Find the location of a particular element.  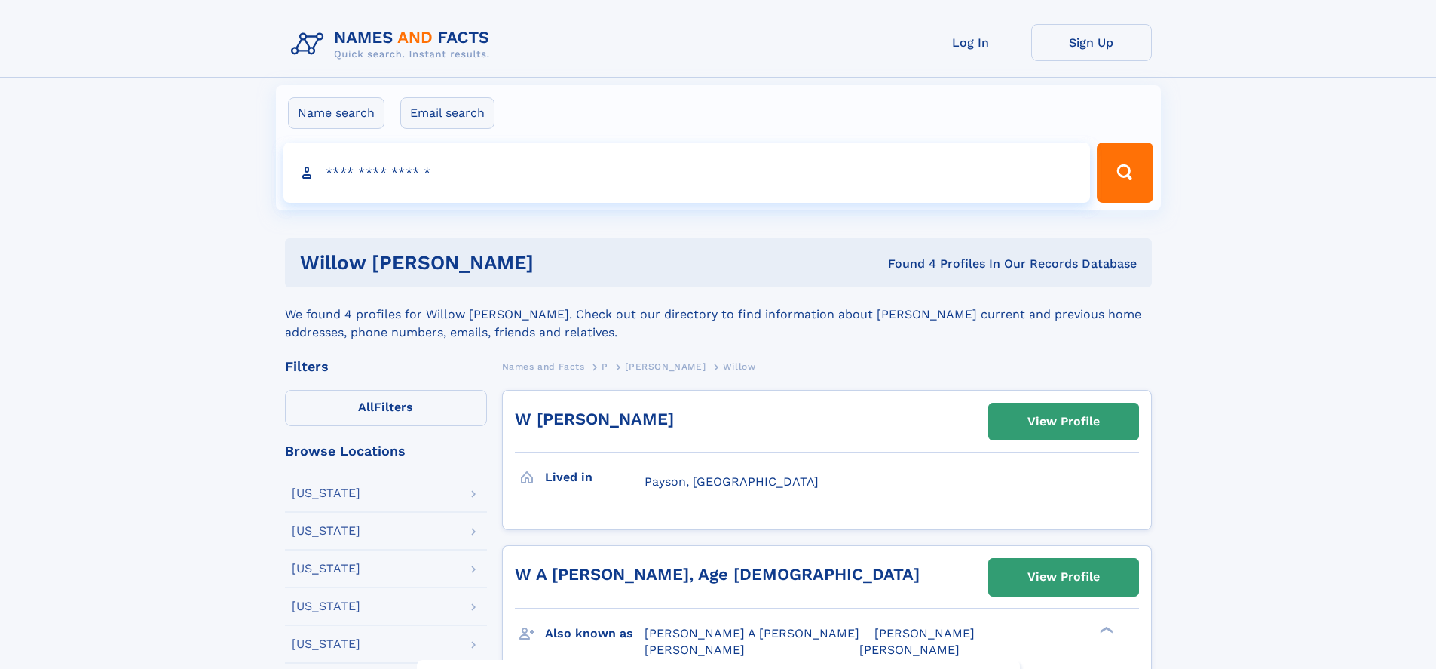

button: Search Button is located at coordinates (1125, 173).